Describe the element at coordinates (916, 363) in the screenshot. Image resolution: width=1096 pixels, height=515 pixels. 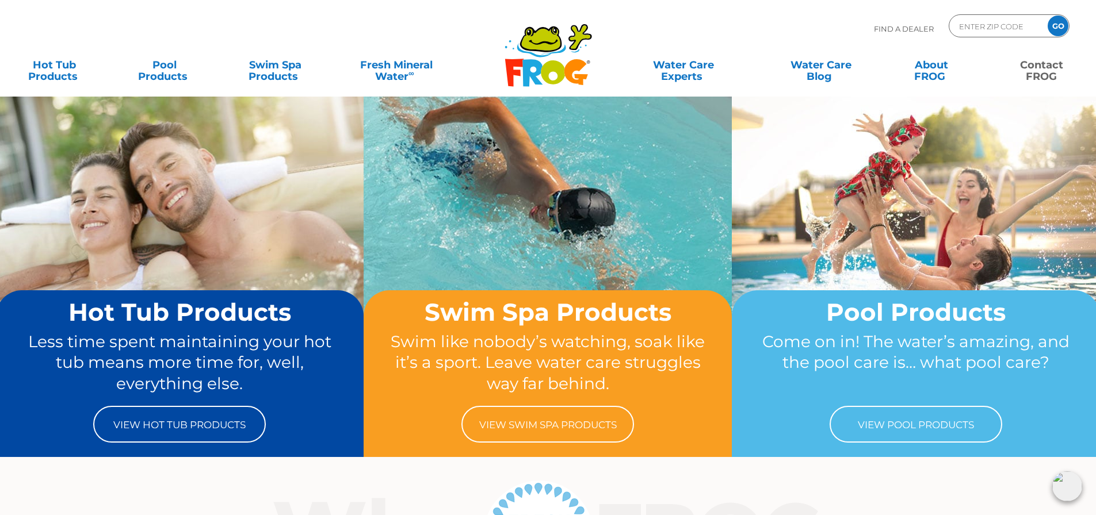
I see `p: Come on in! The water’s amazing, and the pool care is… what pool care?` at that location.